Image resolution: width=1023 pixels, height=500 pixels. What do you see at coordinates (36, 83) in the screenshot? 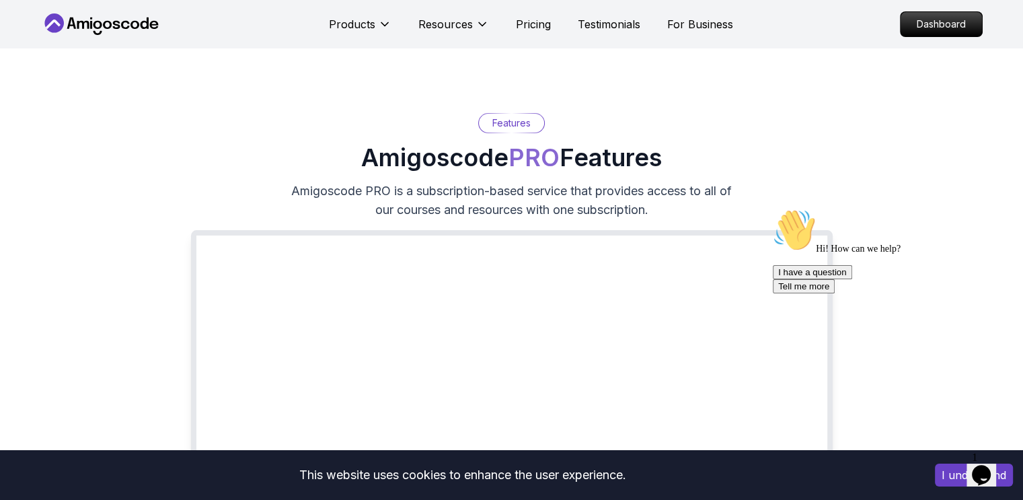
I see `button: Tell me more` at bounding box center [36, 83].